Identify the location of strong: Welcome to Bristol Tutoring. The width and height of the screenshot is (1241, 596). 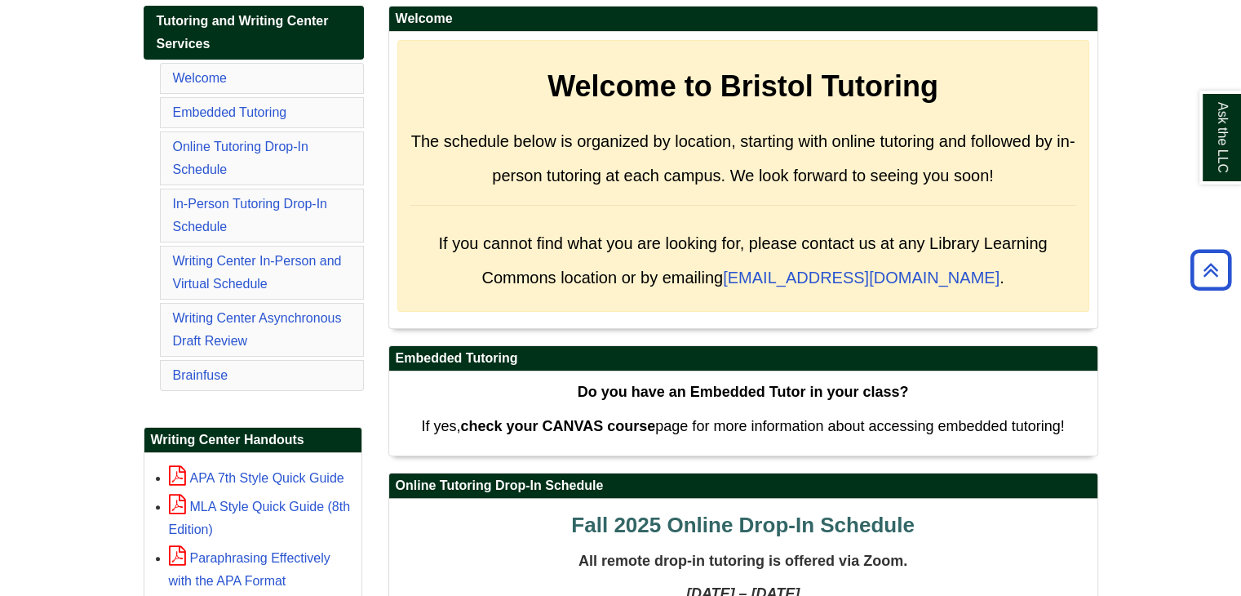
(743, 86).